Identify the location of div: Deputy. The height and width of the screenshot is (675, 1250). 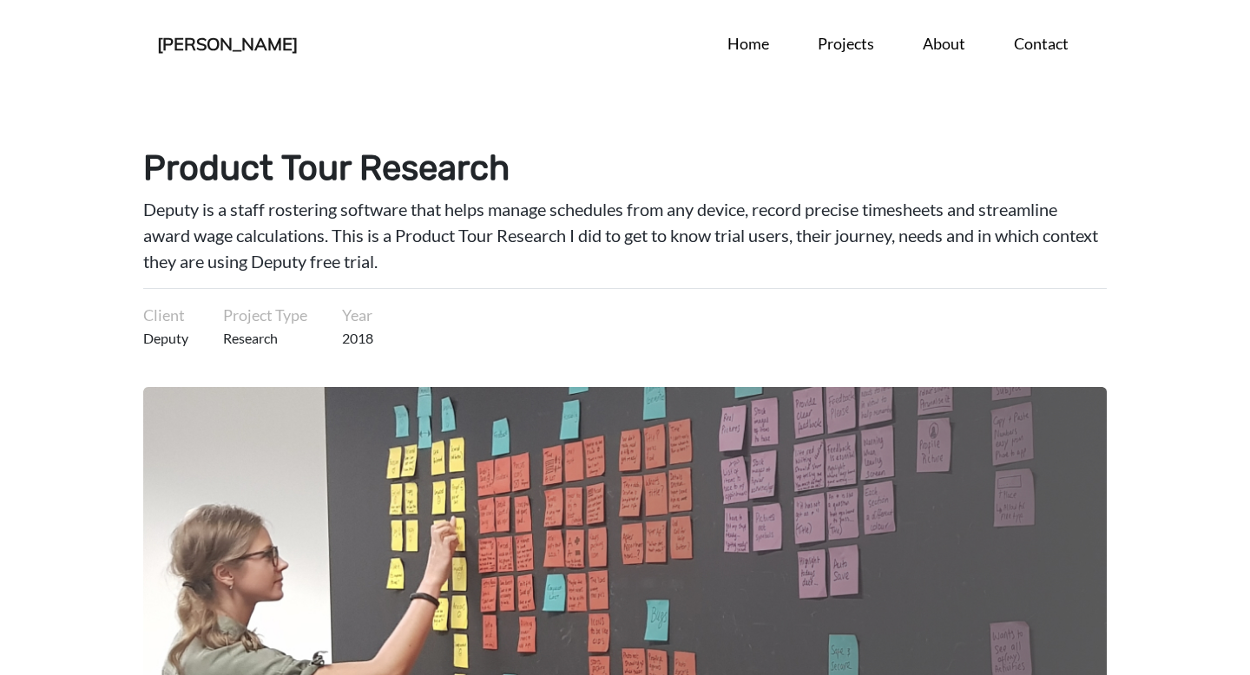
(166, 339).